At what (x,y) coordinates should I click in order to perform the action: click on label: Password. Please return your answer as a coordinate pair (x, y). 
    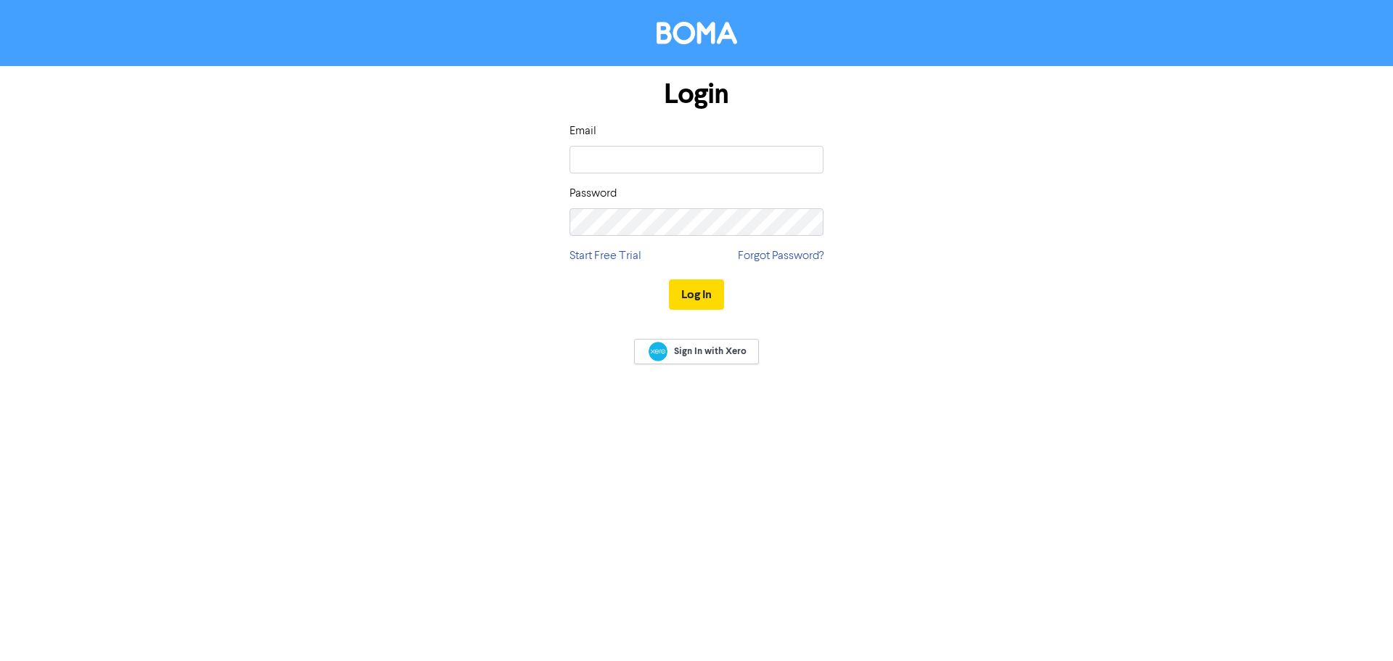
    Looking at the image, I should click on (593, 194).